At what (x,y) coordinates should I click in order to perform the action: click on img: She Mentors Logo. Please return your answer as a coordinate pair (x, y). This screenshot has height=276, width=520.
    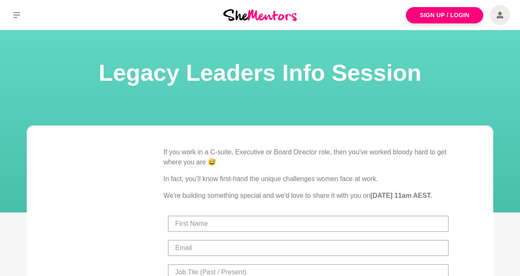
    Looking at the image, I should click on (260, 15).